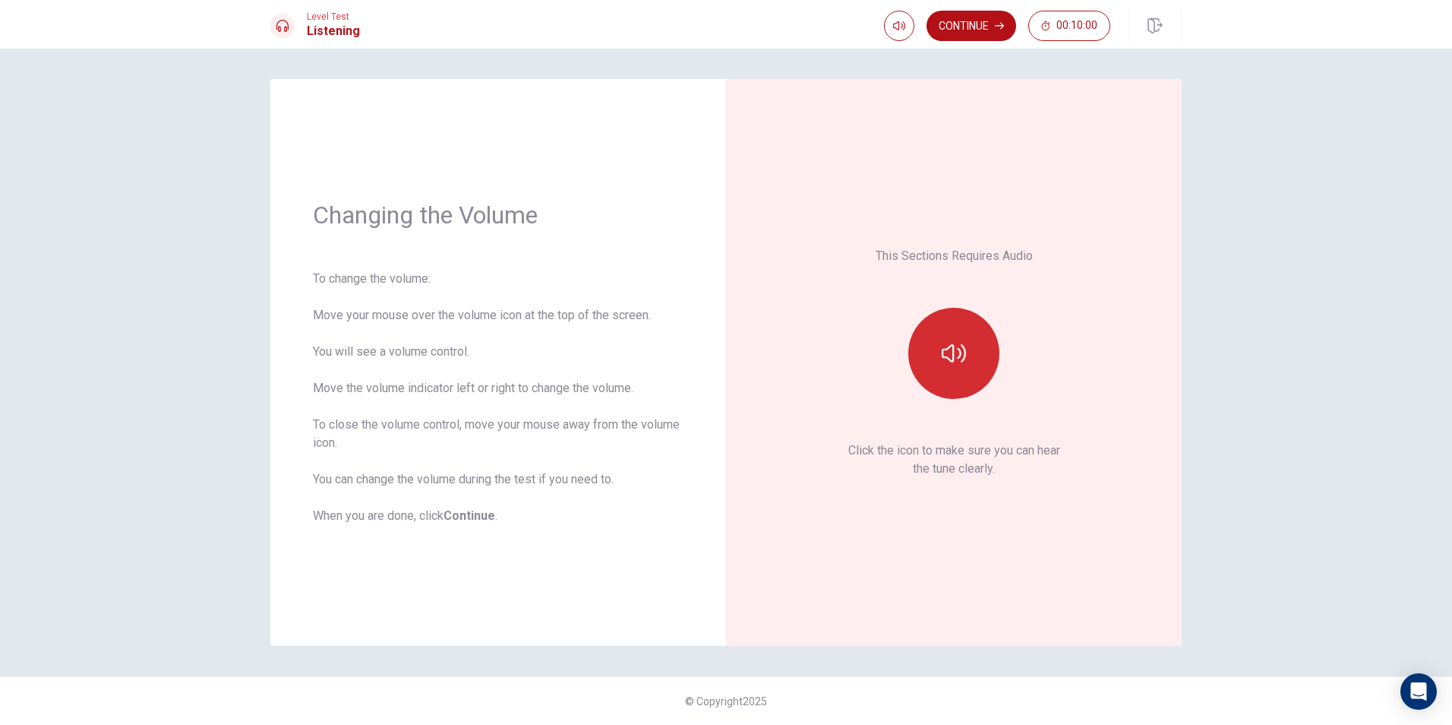 The width and height of the screenshot is (1452, 725). What do you see at coordinates (1419, 691) in the screenshot?
I see `div: Open Intercom Messenger` at bounding box center [1419, 691].